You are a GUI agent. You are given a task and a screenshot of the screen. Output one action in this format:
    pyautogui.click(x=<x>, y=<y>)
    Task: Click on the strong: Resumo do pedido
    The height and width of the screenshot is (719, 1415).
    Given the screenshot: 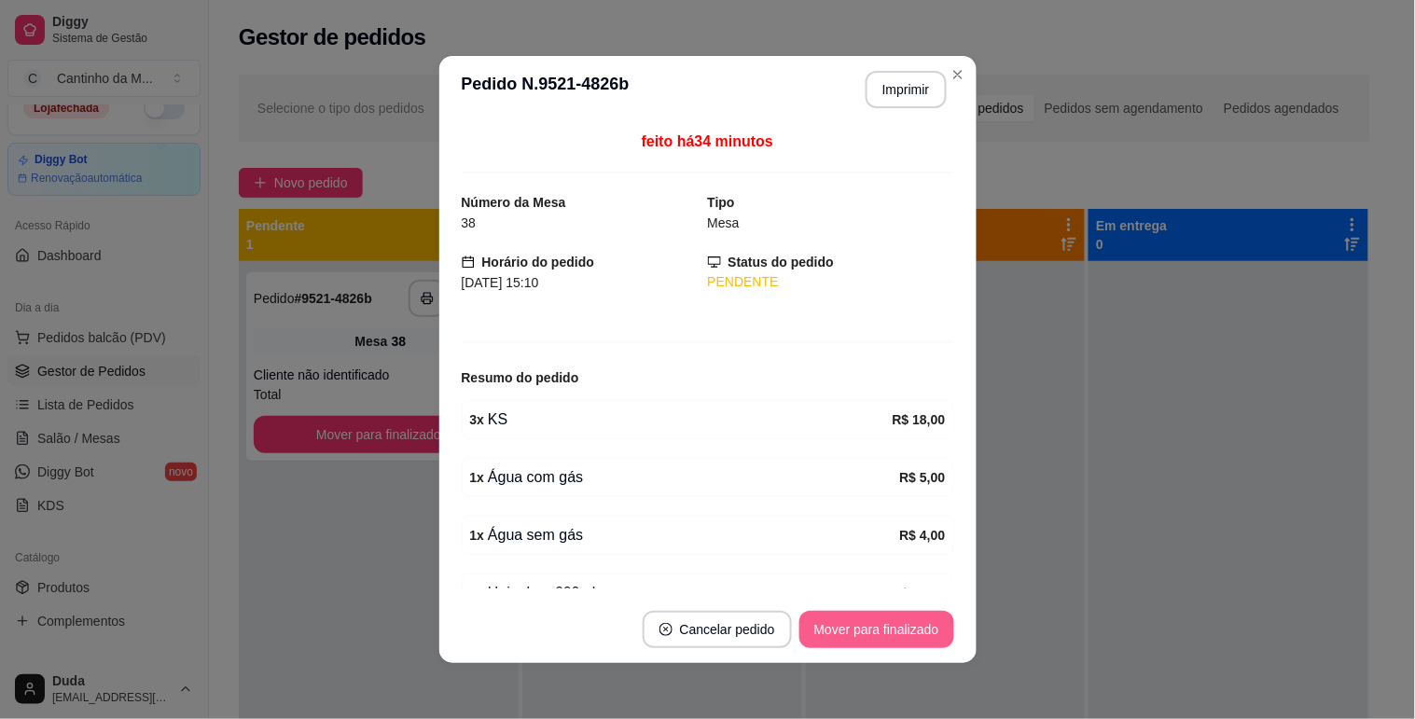 What is the action you would take?
    pyautogui.click(x=520, y=378)
    